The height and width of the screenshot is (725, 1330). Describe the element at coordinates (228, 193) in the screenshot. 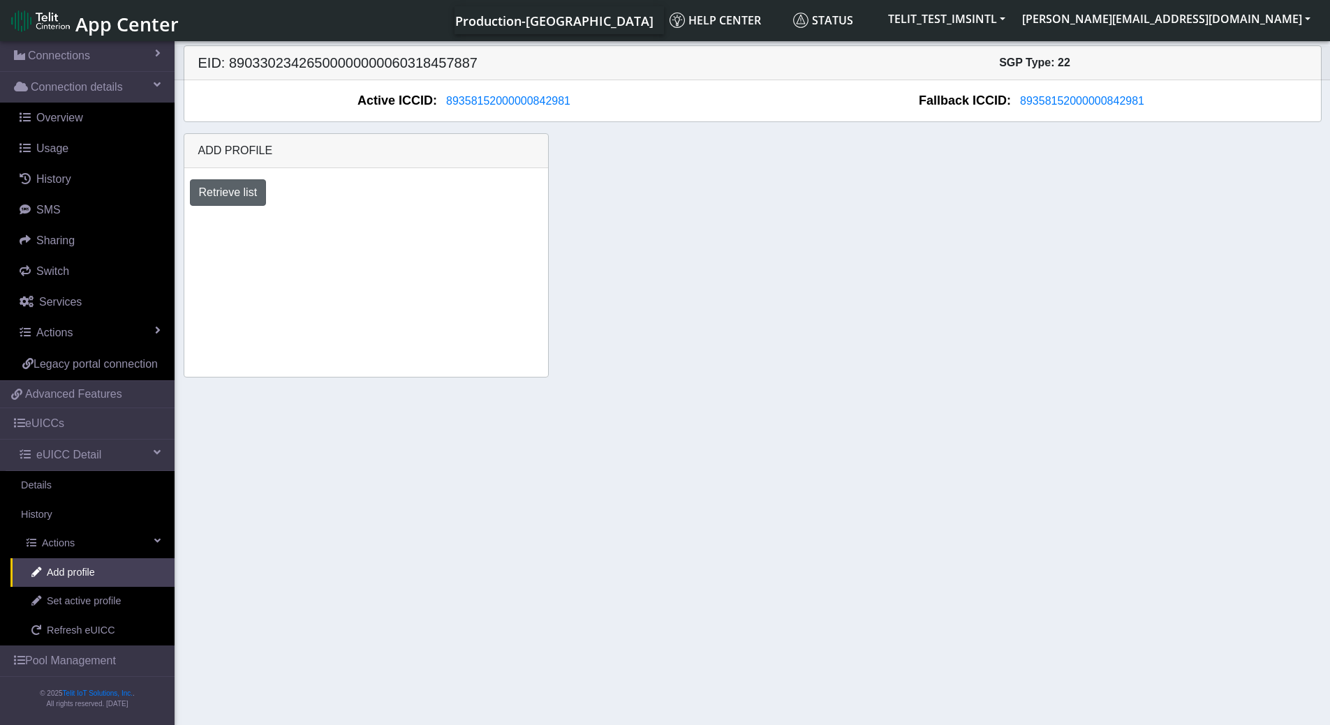

I see `button: Retrieve list` at that location.